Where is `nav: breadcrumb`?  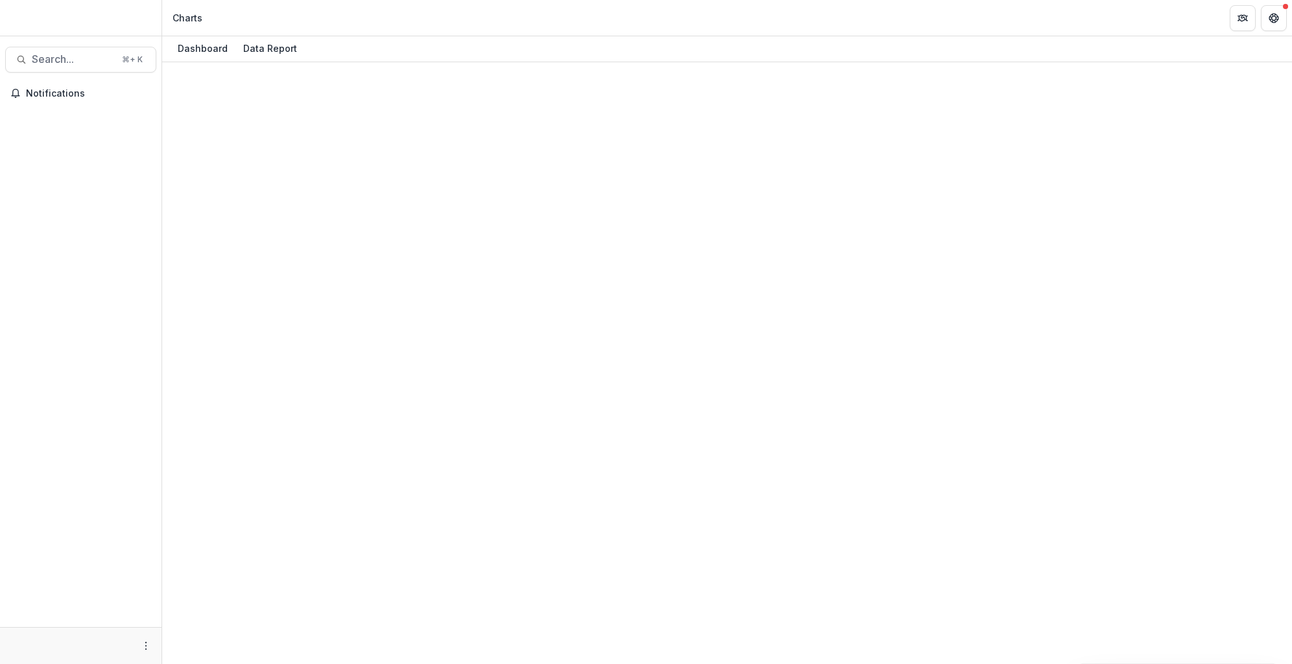
nav: breadcrumb is located at coordinates (187, 18).